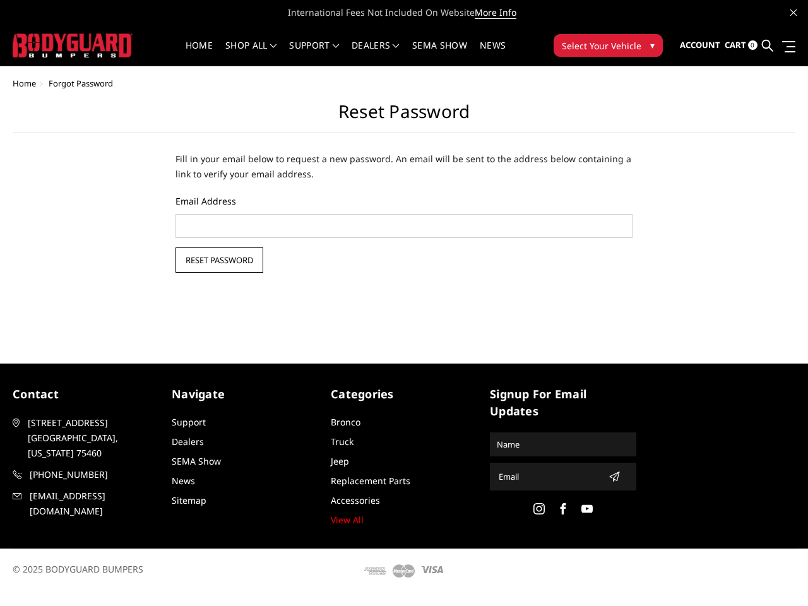 Image resolution: width=808 pixels, height=606 pixels. What do you see at coordinates (700, 45) in the screenshot?
I see `a: Account` at bounding box center [700, 45].